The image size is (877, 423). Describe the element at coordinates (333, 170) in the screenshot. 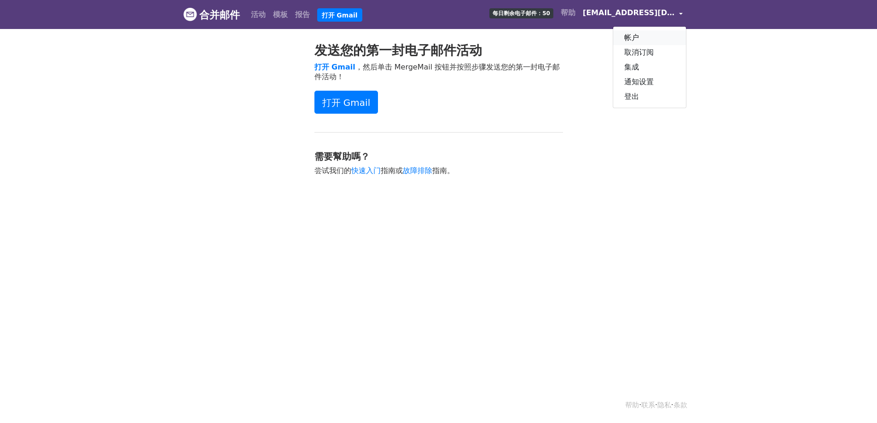

I see `font: 尝试我们的` at that location.